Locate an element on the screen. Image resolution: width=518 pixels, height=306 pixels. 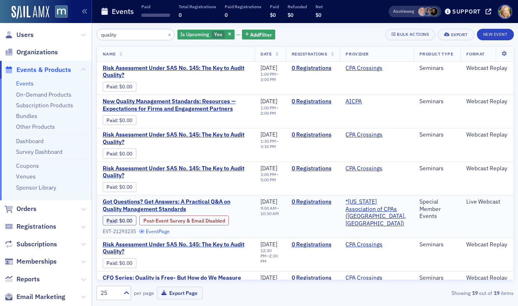
p: Refunded is located at coordinates (297, 7).